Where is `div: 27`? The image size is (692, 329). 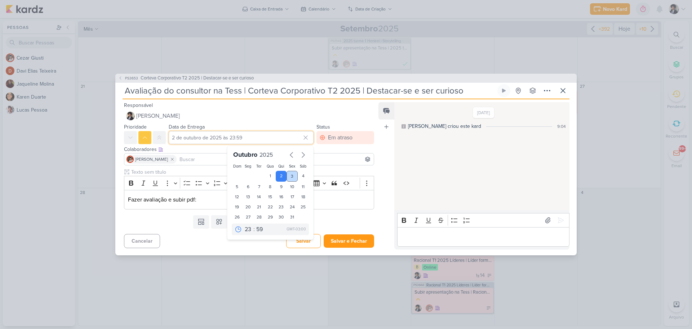
div: 27 is located at coordinates (248, 217).